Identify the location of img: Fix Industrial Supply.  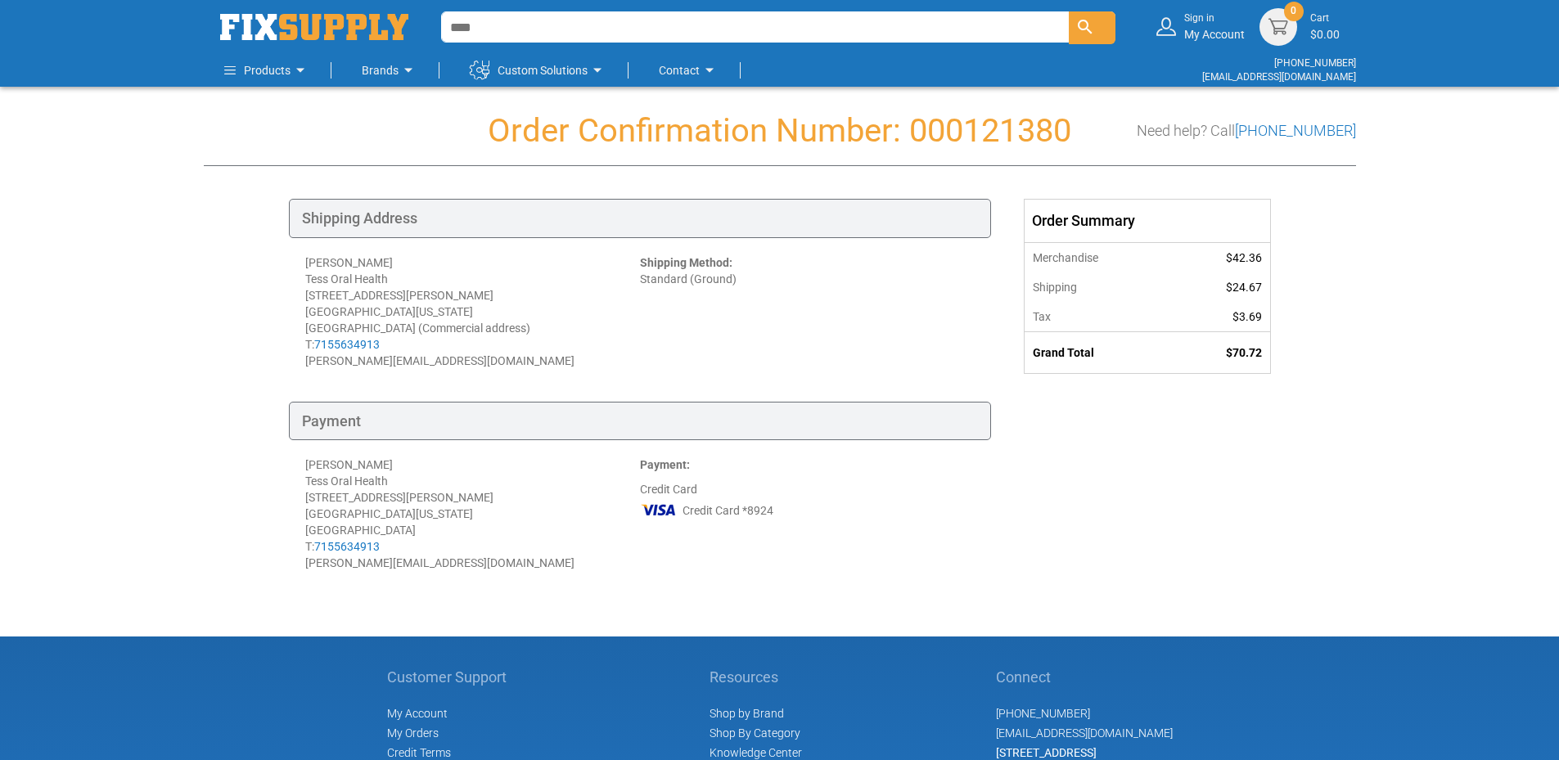
(314, 27).